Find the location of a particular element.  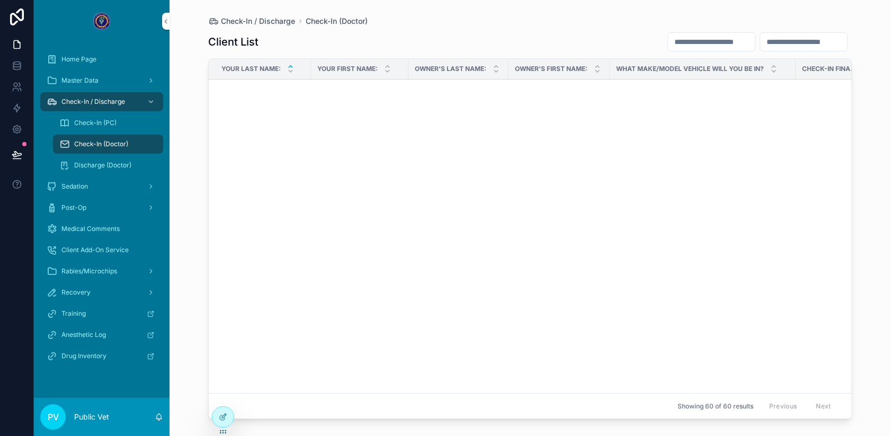

div: scrollable content is located at coordinates (102, 211).